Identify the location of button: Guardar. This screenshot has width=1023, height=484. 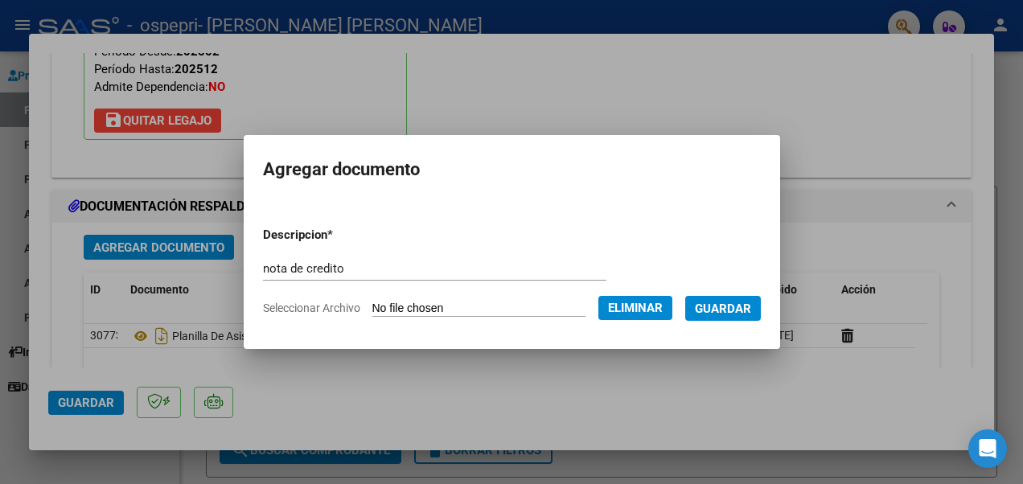
(723, 308).